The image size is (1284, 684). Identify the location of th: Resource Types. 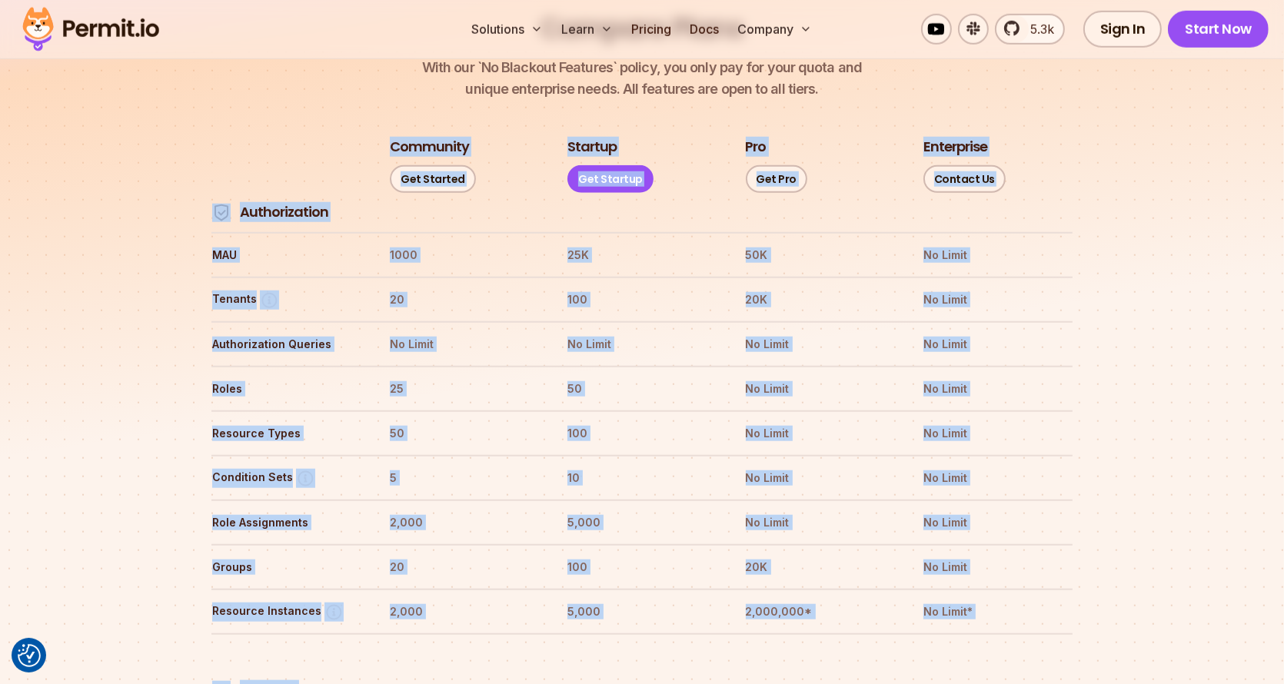
(286, 433).